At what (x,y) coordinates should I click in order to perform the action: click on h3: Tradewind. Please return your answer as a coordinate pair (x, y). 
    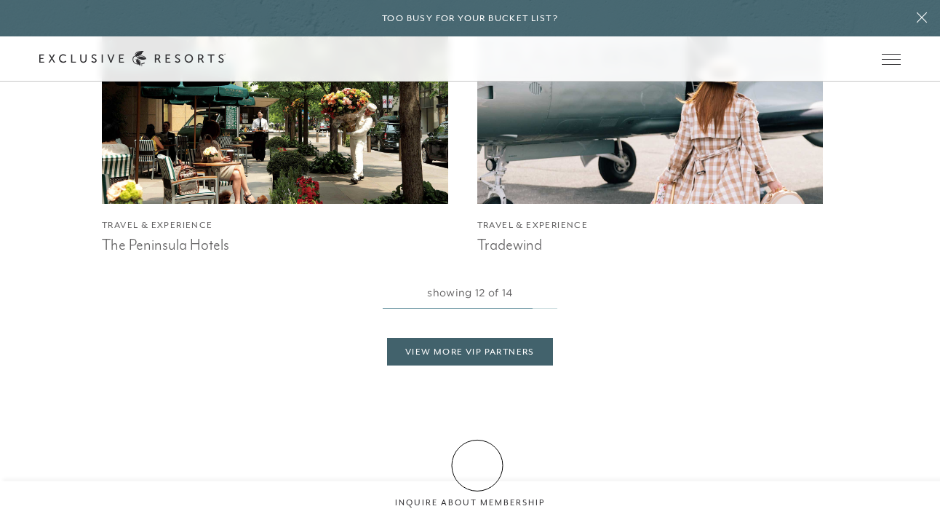
    Looking at the image, I should click on (650, 243).